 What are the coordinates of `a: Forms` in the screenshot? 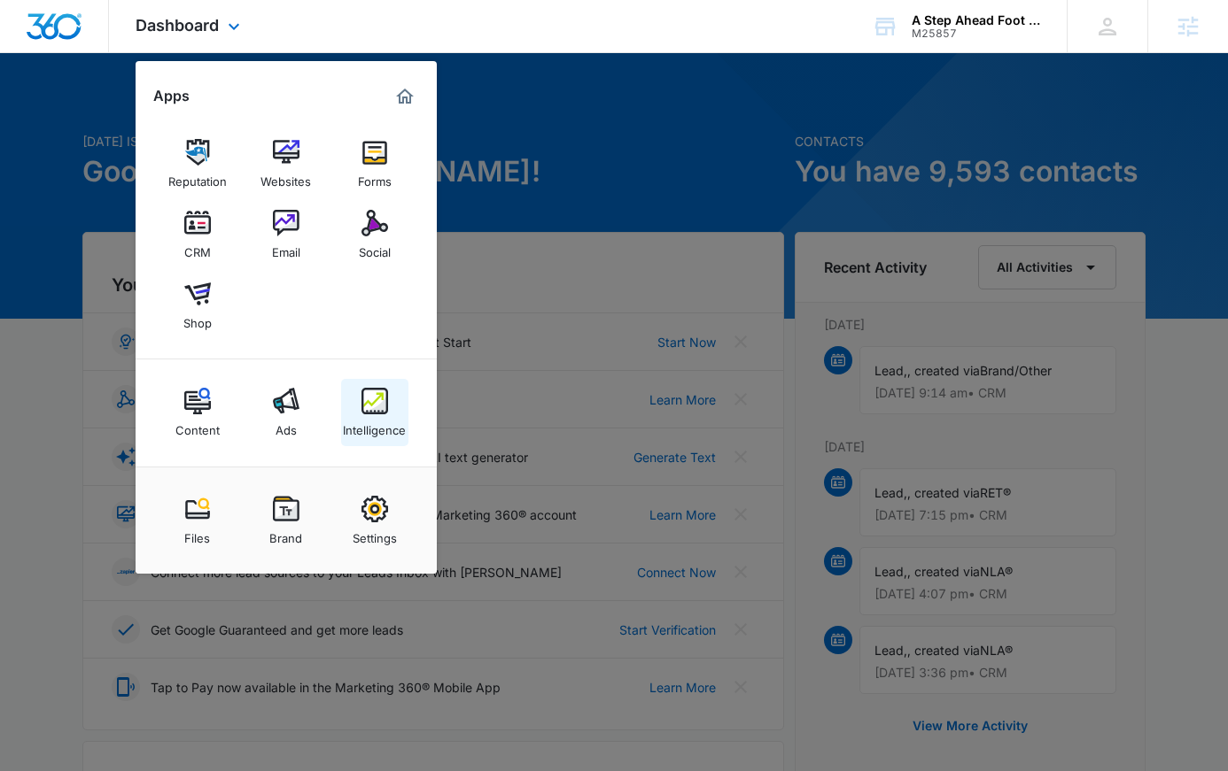 It's located at (375, 164).